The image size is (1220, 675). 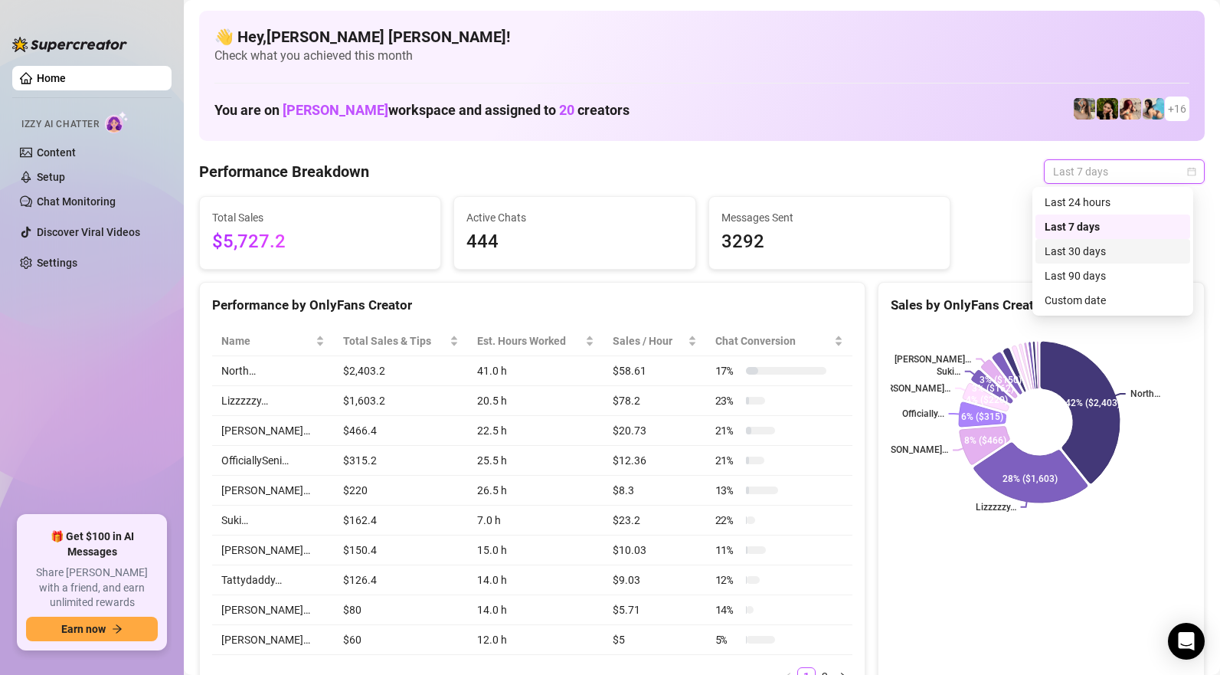 I want to click on span: 23 %, so click(x=728, y=401).